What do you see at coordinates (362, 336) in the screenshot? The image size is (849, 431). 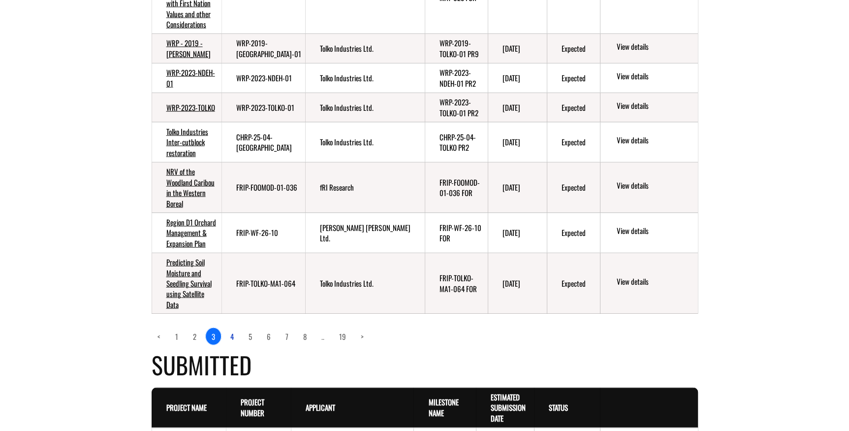 I see `a: Next page` at bounding box center [362, 336].